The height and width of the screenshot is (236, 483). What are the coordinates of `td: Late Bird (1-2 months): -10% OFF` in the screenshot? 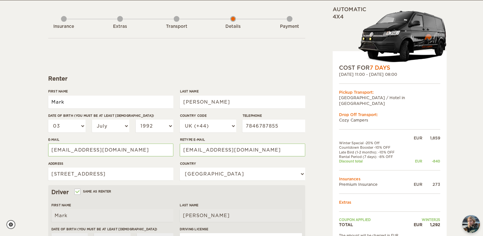 It's located at (373, 152).